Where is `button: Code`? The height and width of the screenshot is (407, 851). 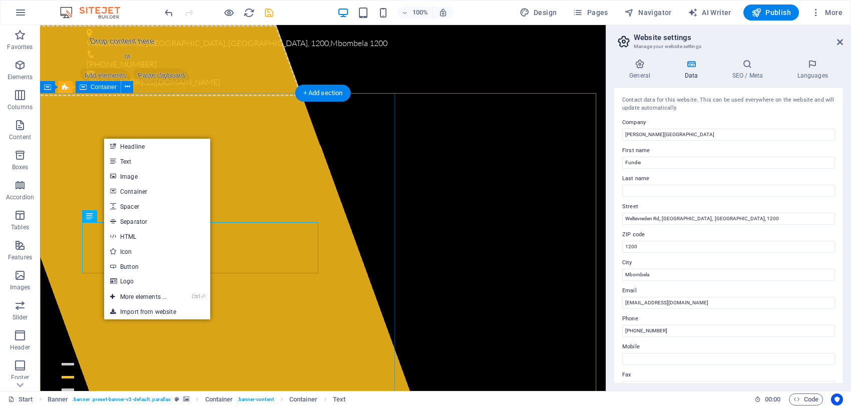
button: Code is located at coordinates (806, 400).